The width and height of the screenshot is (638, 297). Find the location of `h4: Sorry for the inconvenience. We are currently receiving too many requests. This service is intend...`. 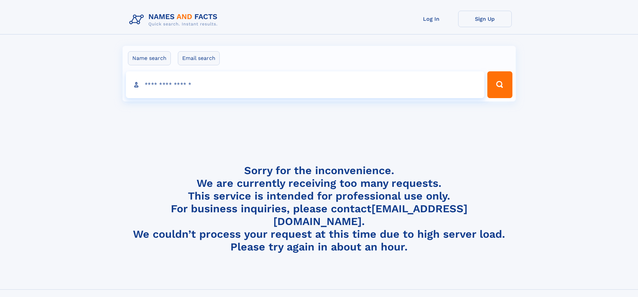

h4: Sorry for the inconvenience. We are currently receiving too many requests. This service is intend... is located at coordinates (319, 209).